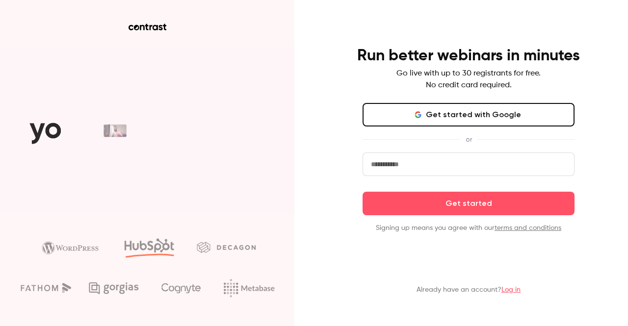  I want to click on span: or, so click(469, 139).